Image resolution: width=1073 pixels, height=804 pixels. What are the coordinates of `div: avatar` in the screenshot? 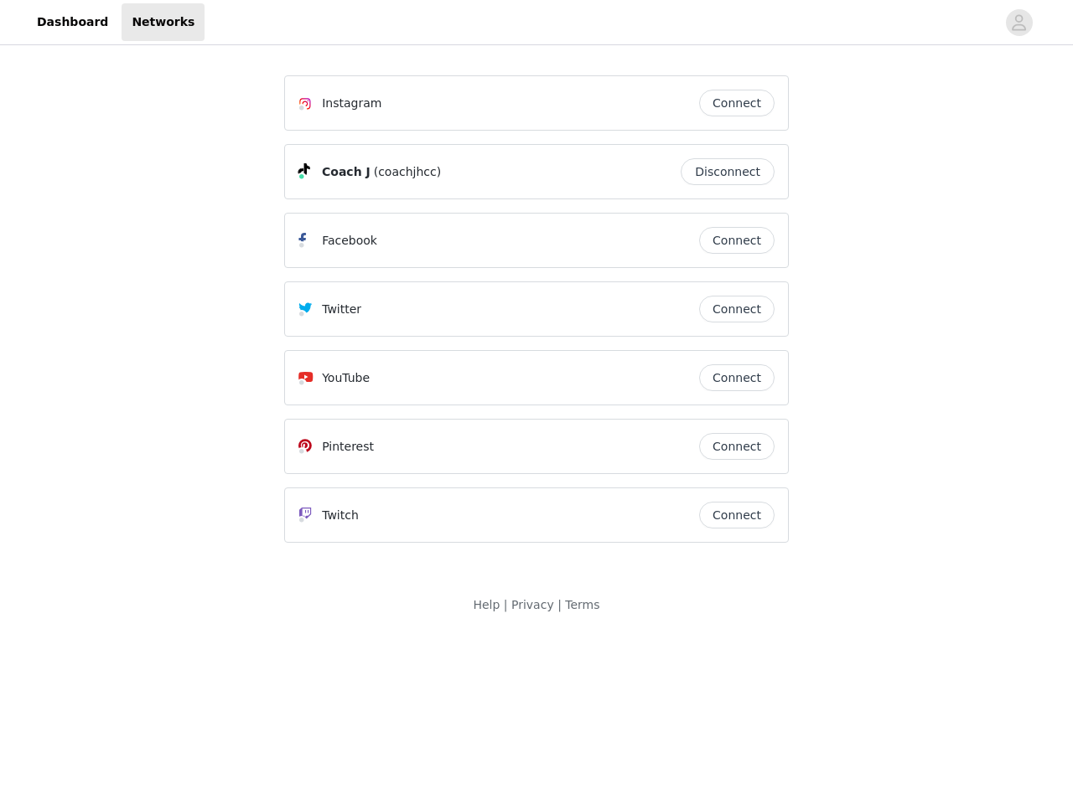 It's located at (1018, 23).